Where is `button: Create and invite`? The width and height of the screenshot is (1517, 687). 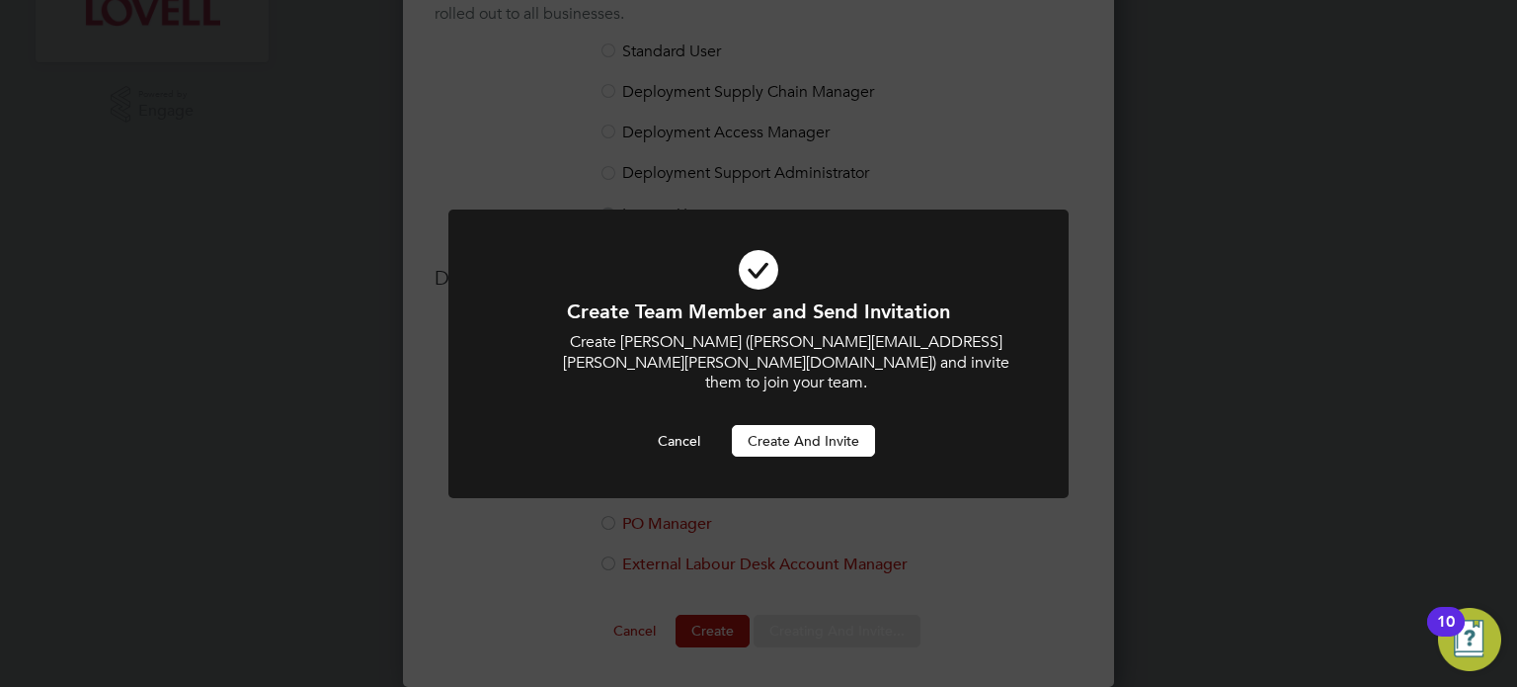 button: Create and invite is located at coordinates (803, 441).